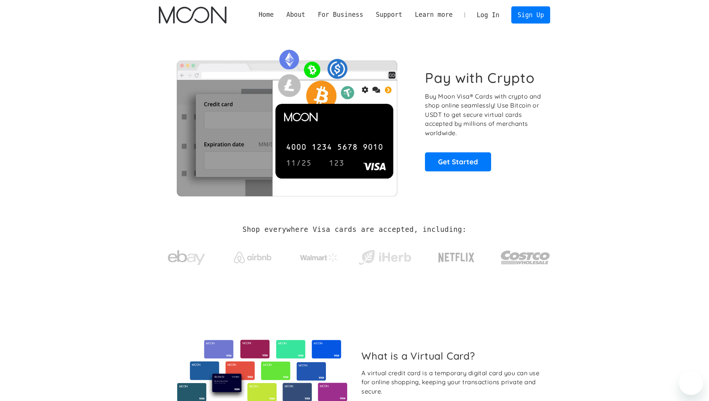 The width and height of the screenshot is (709, 401). What do you see at coordinates (525, 256) in the screenshot?
I see `a: Costco` at bounding box center [525, 256].